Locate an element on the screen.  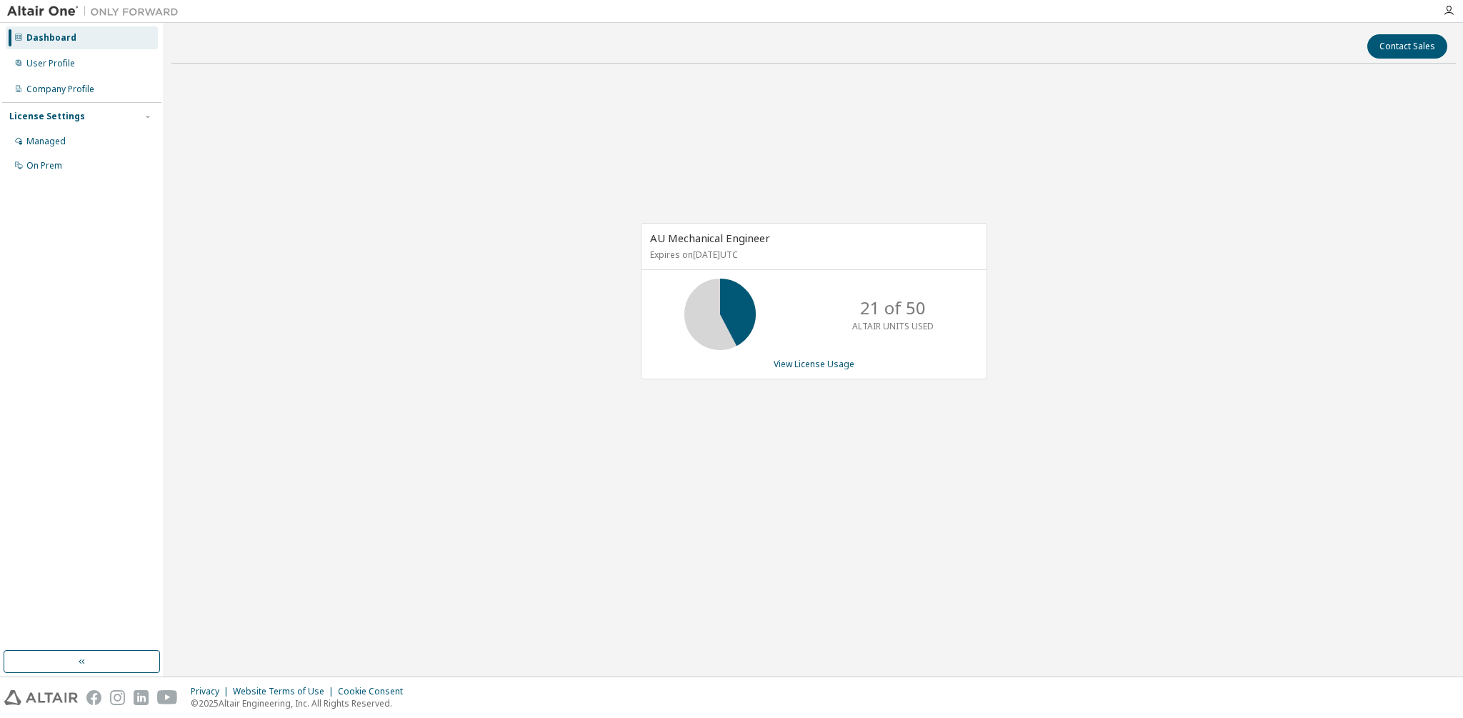
p: © 2025 Altair Engineering, Inc. All Rights Reserved. is located at coordinates (301, 703).